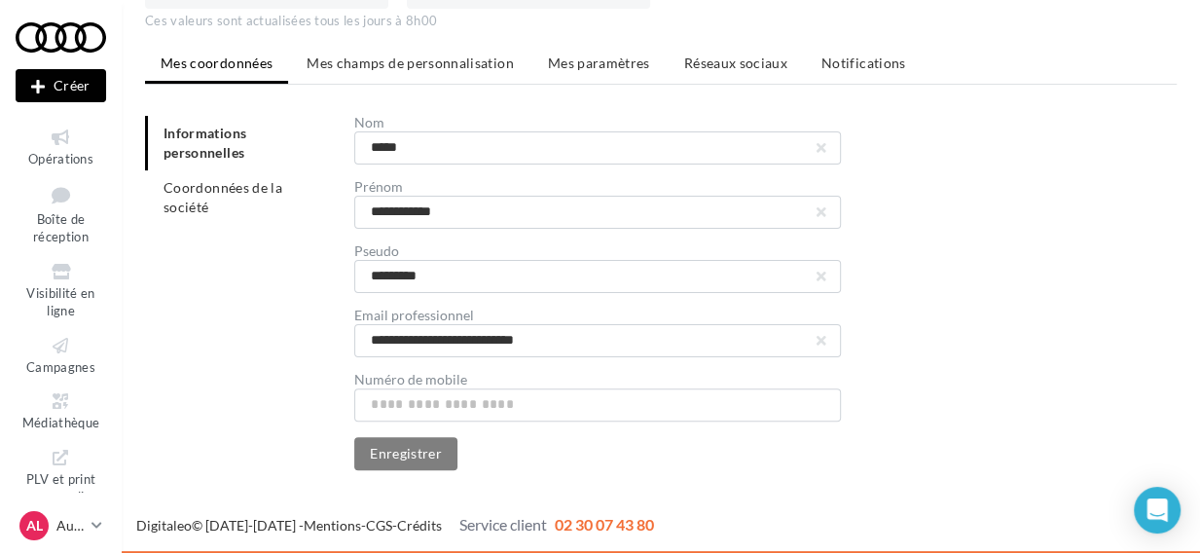 Image resolution: width=1200 pixels, height=553 pixels. What do you see at coordinates (661, 21) in the screenshot?
I see `div: Ces valeurs sont actualisées tous les jours à 8h00` at bounding box center [661, 21].